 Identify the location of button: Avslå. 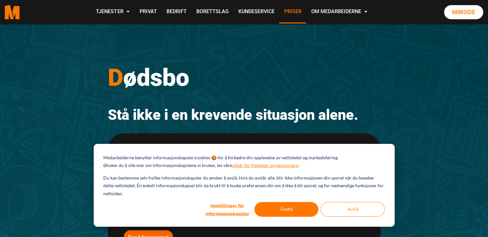
(353, 209).